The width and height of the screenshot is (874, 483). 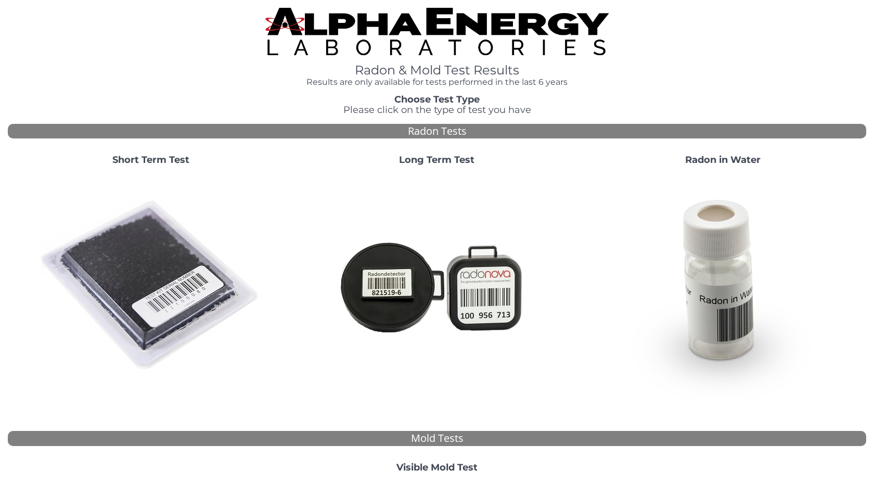 What do you see at coordinates (437, 438) in the screenshot?
I see `div: Mold Tests` at bounding box center [437, 438].